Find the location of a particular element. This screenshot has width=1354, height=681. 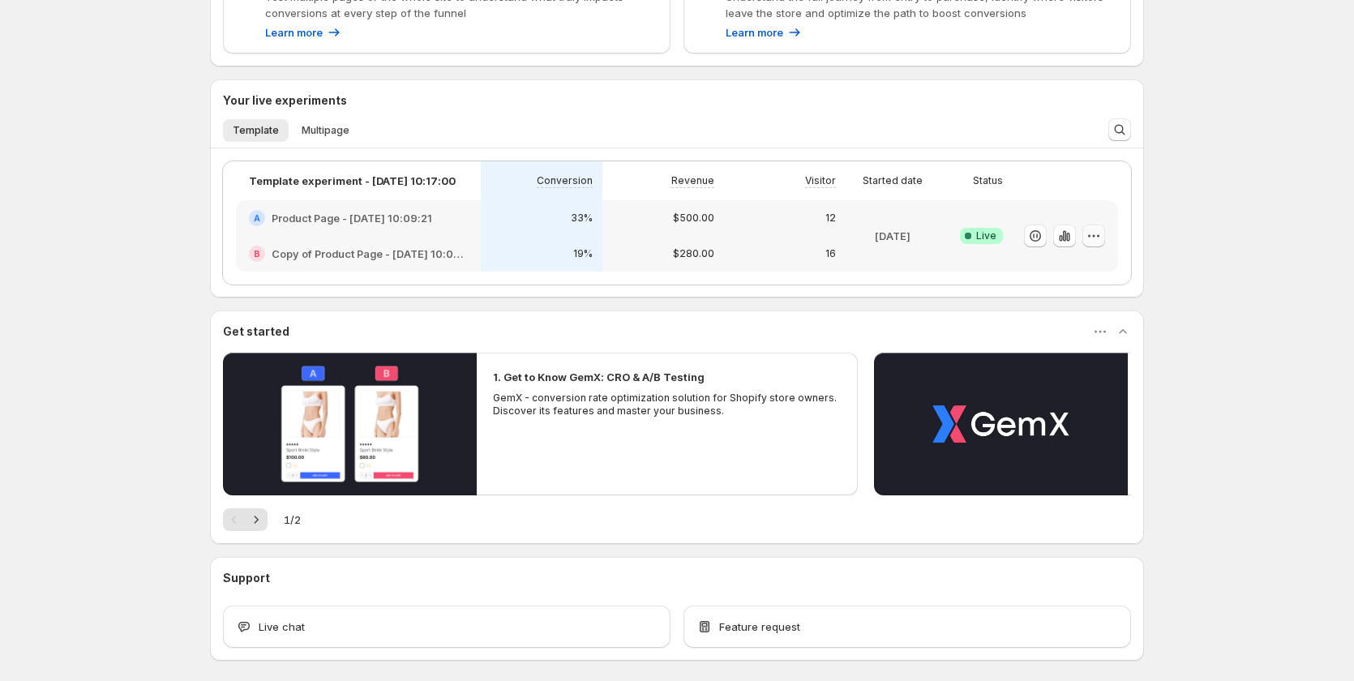

button: Search and filter results is located at coordinates (1120, 130).